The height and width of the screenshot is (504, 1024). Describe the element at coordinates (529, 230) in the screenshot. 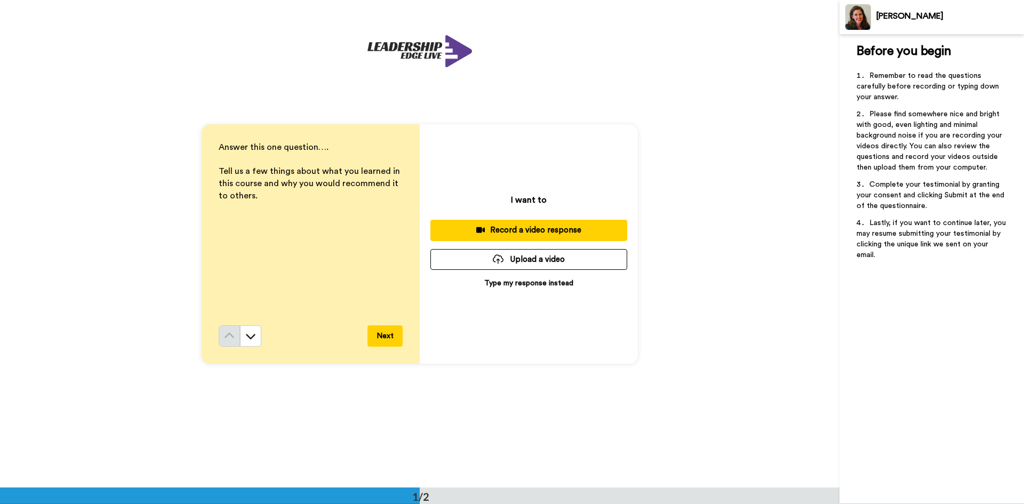

I see `div: Record a video response` at that location.